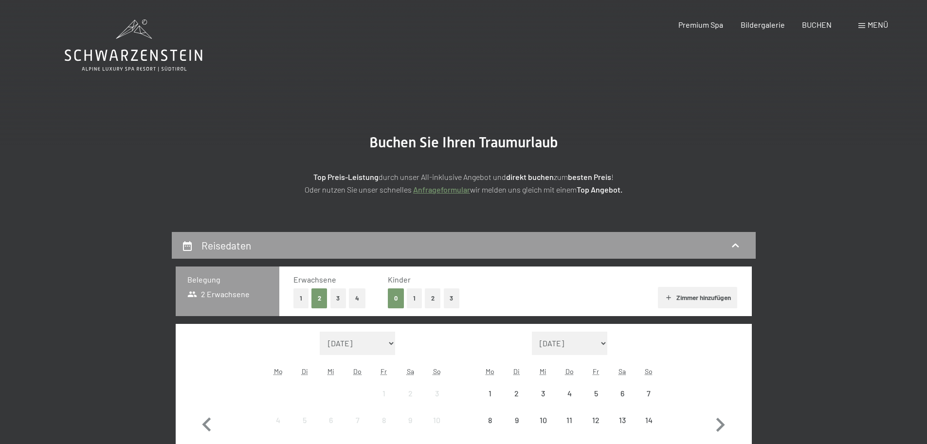 Image resolution: width=927 pixels, height=444 pixels. Describe the element at coordinates (437, 394) in the screenshot. I see `div: Sun Aug 03 2025` at that location.